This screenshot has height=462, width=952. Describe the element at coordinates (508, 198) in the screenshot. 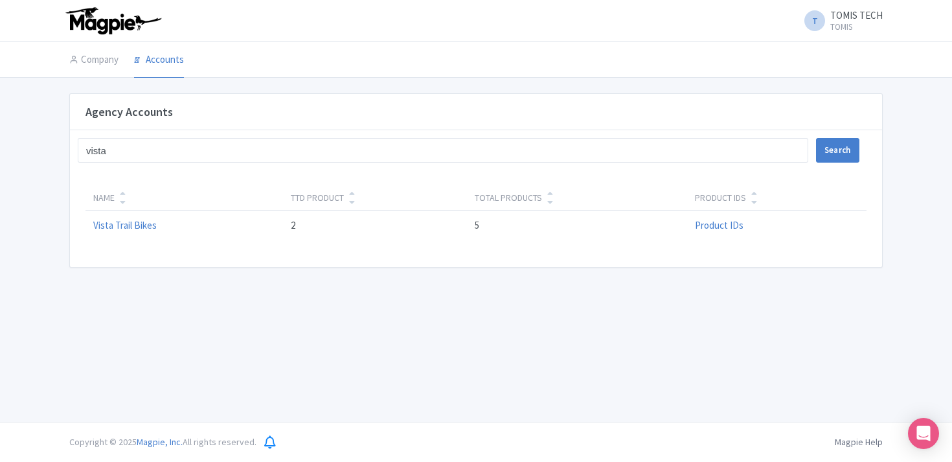

I see `div: Total Products` at that location.